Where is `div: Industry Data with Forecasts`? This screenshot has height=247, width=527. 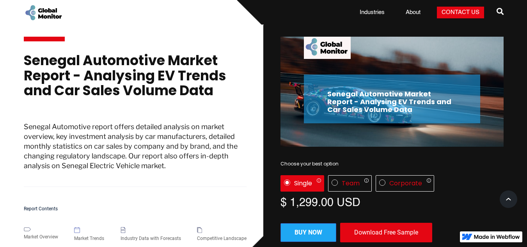 div: Industry Data with Forecasts is located at coordinates (151, 238).